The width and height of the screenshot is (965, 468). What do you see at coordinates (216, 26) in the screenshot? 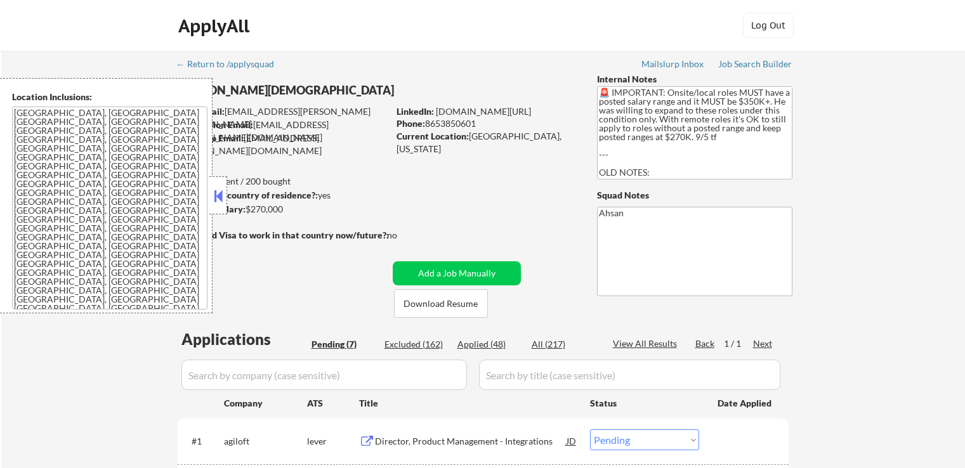
I see `div: ApplyAll` at bounding box center [216, 26].